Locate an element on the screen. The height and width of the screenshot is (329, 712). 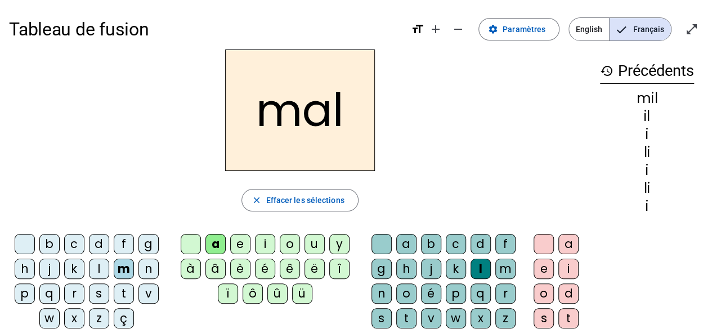
div: ü is located at coordinates (302, 294).